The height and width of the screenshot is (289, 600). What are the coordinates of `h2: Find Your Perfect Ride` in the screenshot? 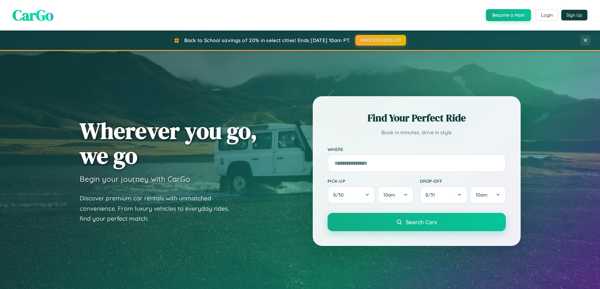 It's located at (416, 118).